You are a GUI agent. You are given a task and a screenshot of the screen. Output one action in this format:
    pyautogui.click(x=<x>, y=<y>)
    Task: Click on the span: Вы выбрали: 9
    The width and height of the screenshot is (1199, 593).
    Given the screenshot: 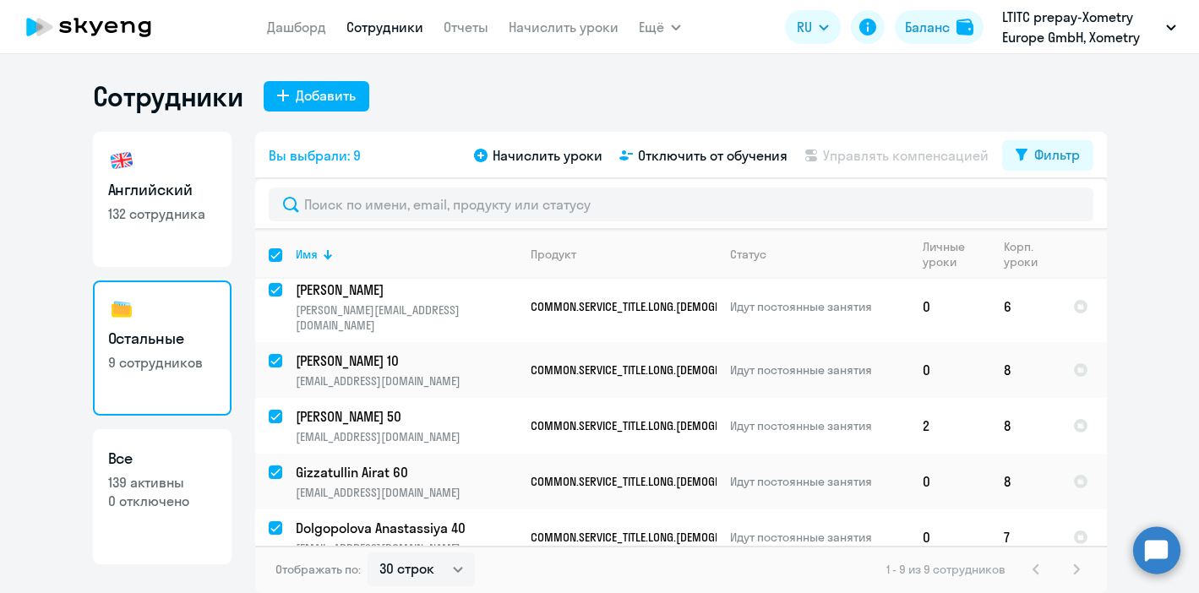 What is the action you would take?
    pyautogui.click(x=314, y=155)
    